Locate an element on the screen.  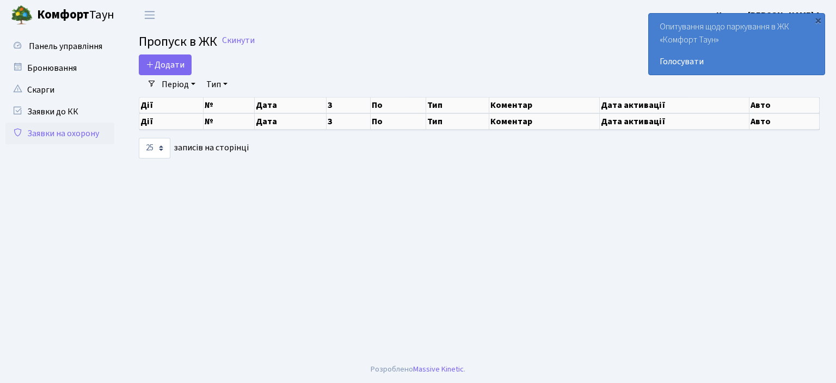
a: Період is located at coordinates (179, 84).